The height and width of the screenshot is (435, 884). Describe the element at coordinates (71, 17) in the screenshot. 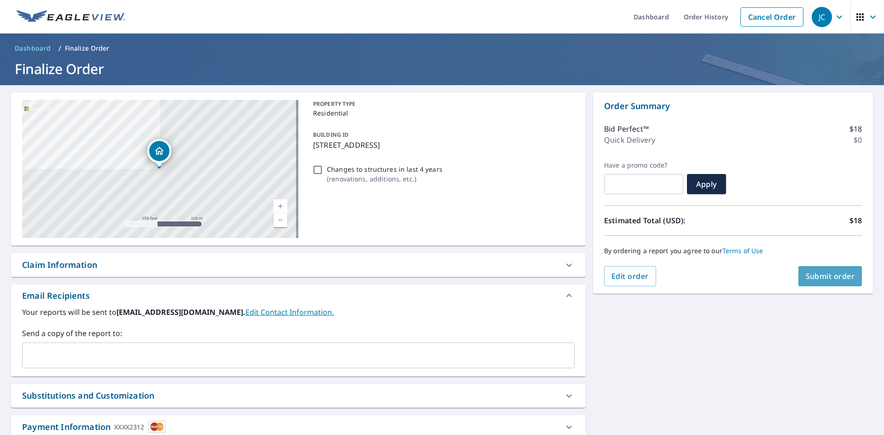

I see `img: EV Logo` at that location.